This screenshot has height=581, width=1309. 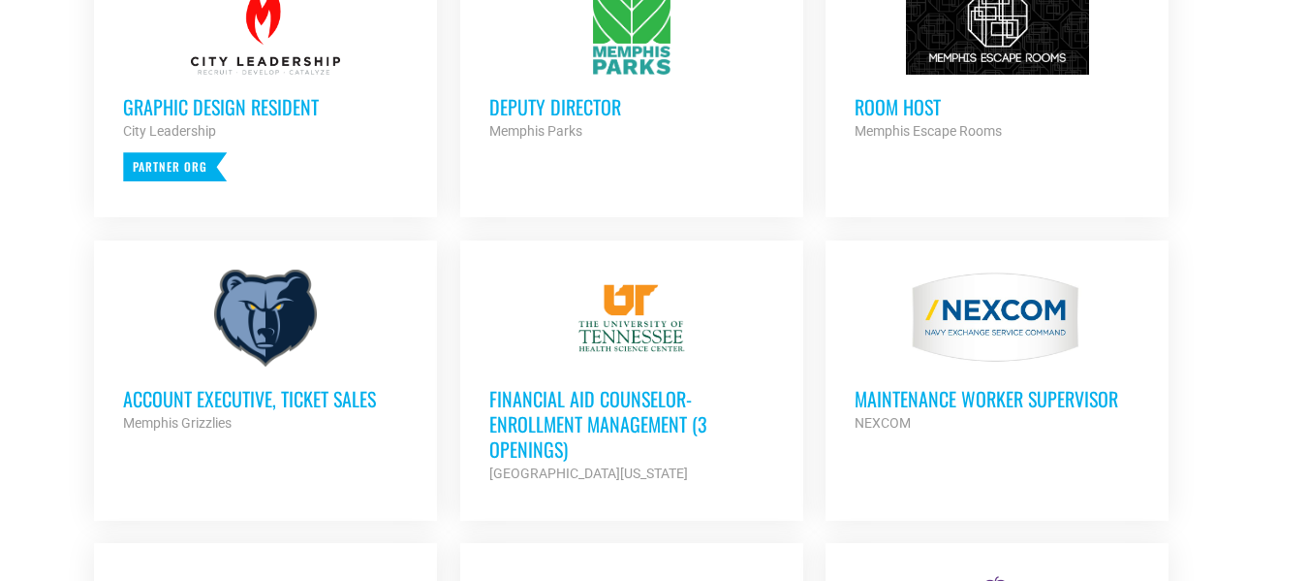 What do you see at coordinates (536, 131) in the screenshot?
I see `strong: Memphis Parks` at bounding box center [536, 131].